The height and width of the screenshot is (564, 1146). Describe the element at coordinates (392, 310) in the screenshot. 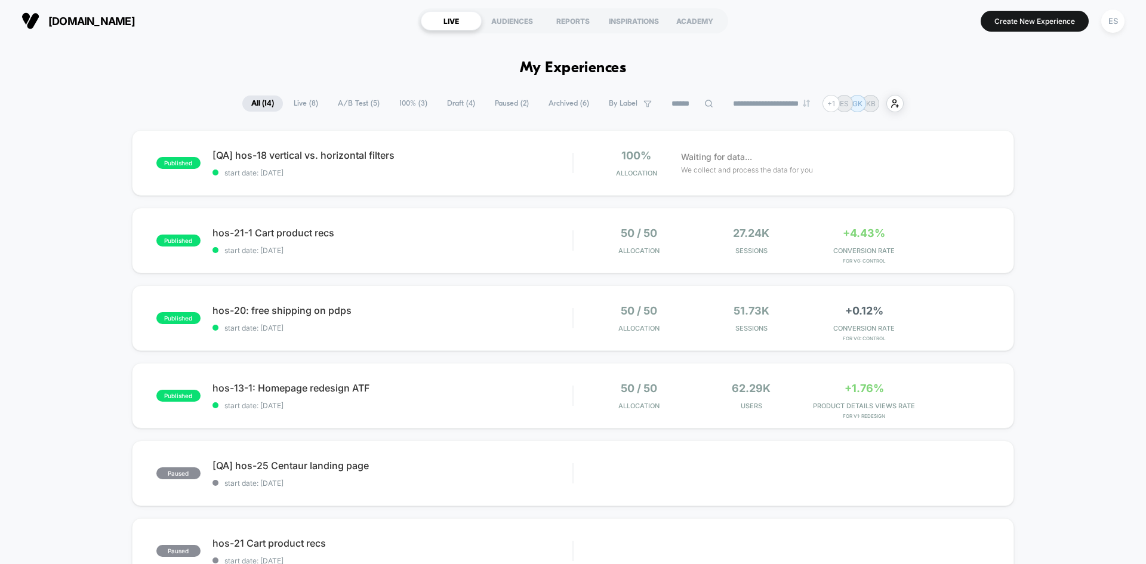

I see `span: hos-20: free shipping on pdps` at that location.